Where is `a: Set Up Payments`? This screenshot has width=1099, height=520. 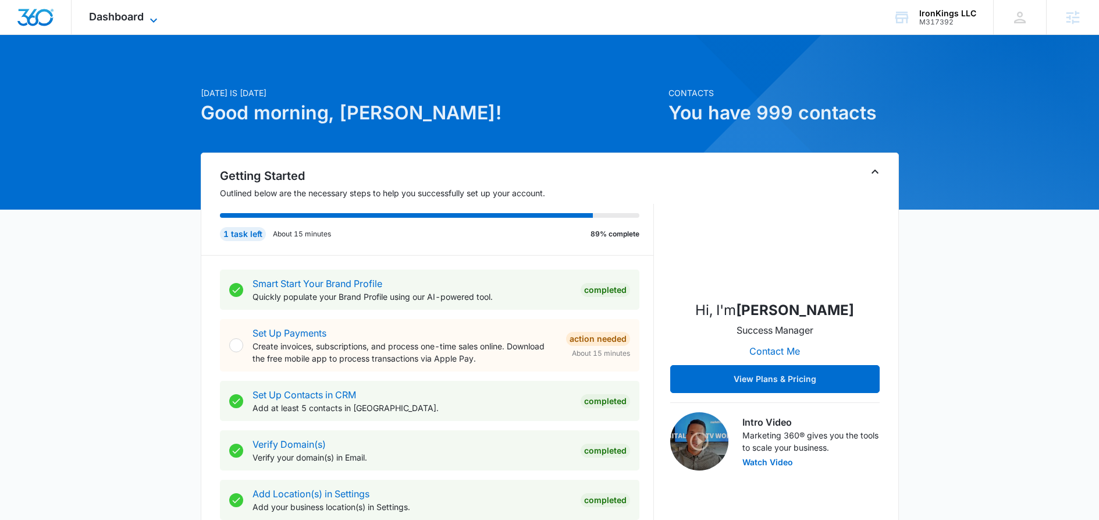 a: Set Up Payments is located at coordinates (289, 333).